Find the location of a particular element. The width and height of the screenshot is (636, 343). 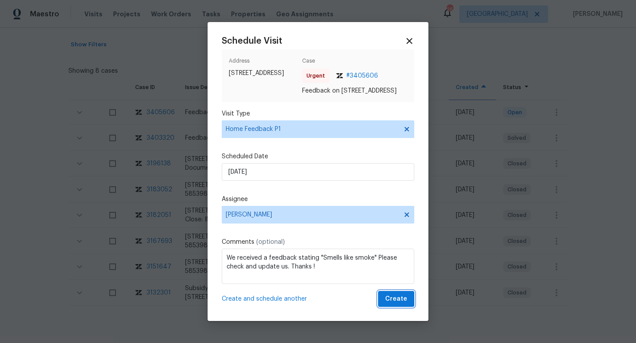

button: Create is located at coordinates (396, 299).